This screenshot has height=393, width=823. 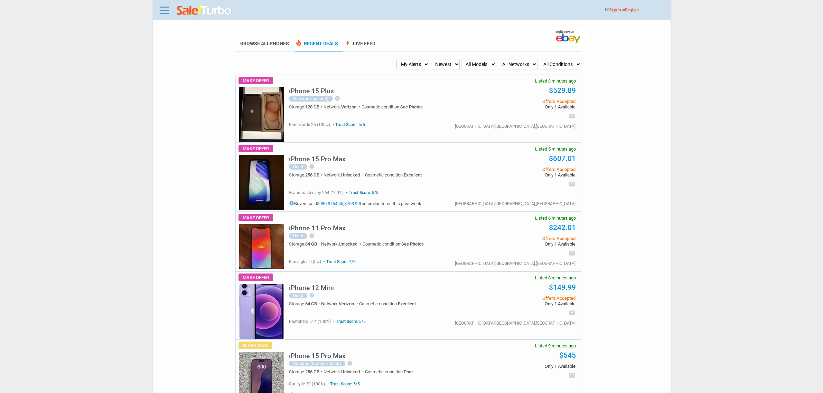 What do you see at coordinates (312, 107) in the screenshot?
I see `span: 128 GB` at bounding box center [312, 107].